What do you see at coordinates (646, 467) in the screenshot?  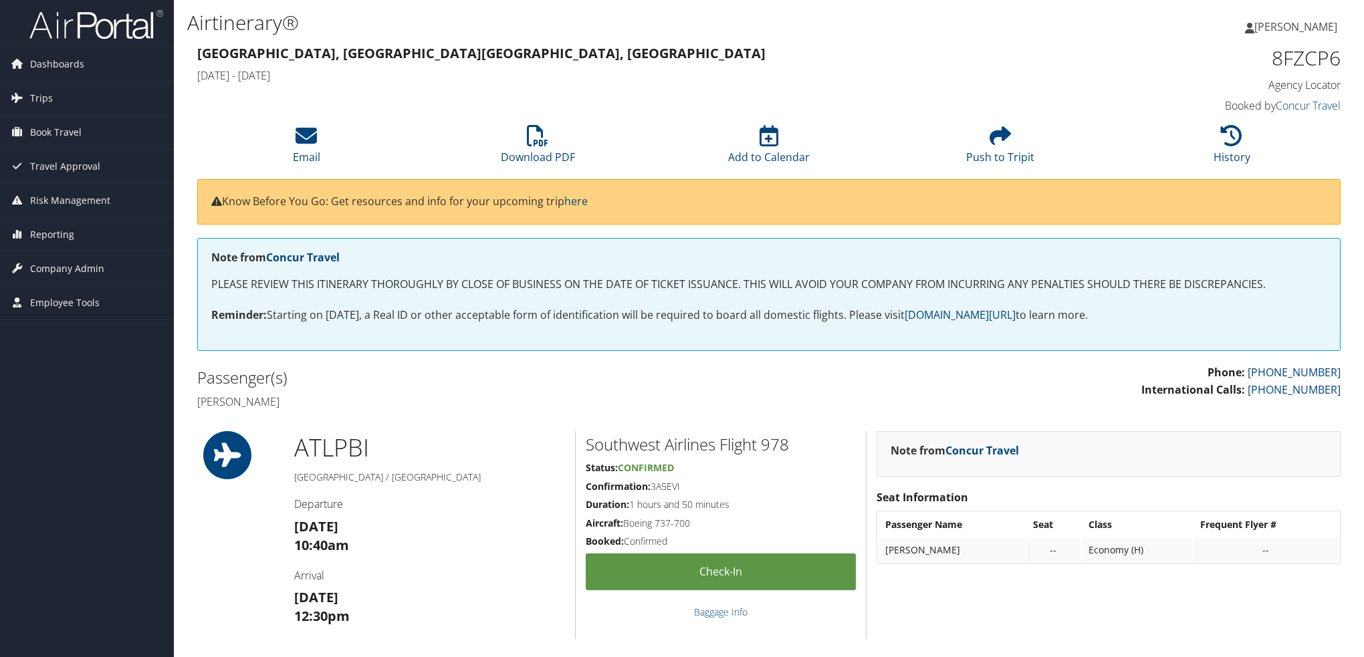 I see `span: Confirmed` at bounding box center [646, 467].